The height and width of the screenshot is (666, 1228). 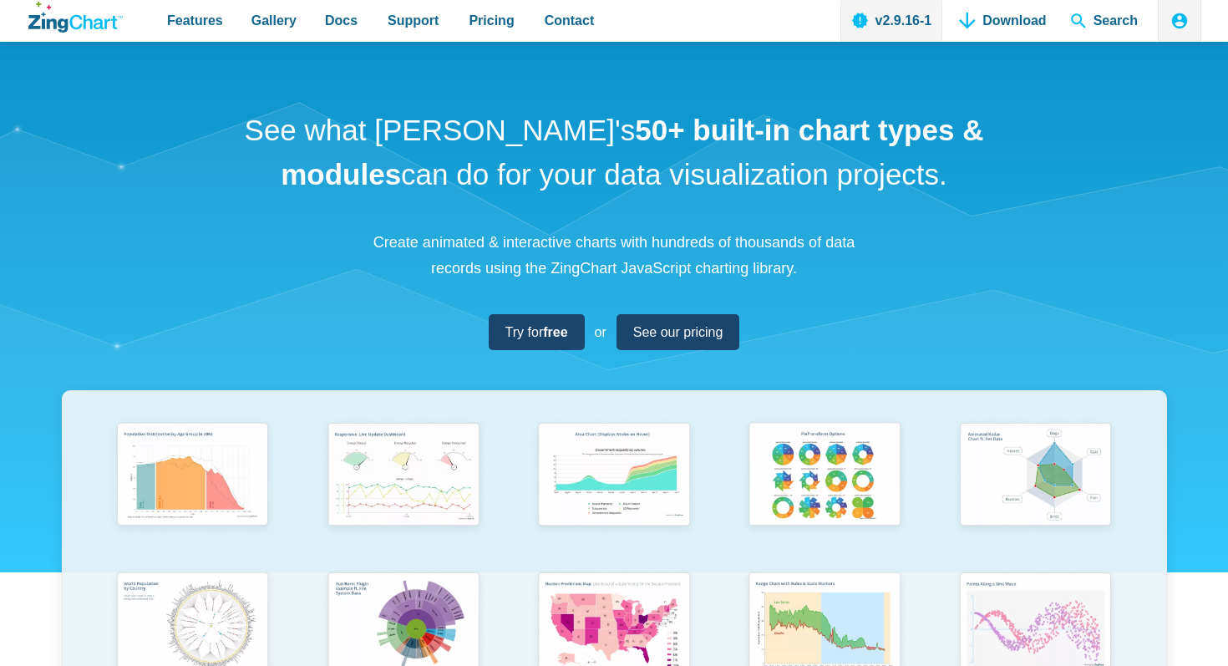 What do you see at coordinates (403, 476) in the screenshot?
I see `img: Responsive Live Update Dashboard` at bounding box center [403, 476].